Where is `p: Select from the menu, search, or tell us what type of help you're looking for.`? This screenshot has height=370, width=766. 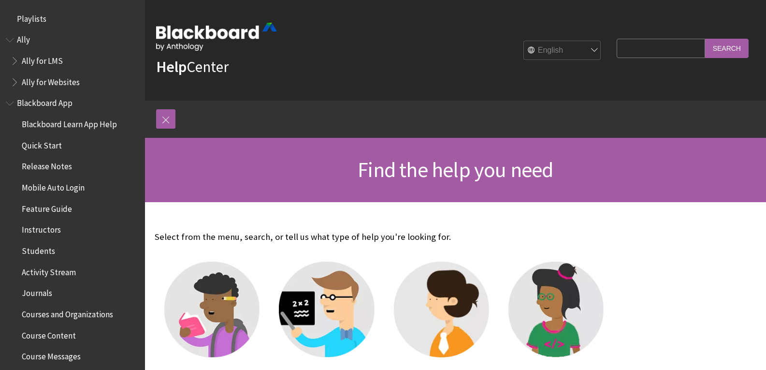
p: Select from the menu, search, or tell us what type of help you're looking for. is located at coordinates (384, 237).